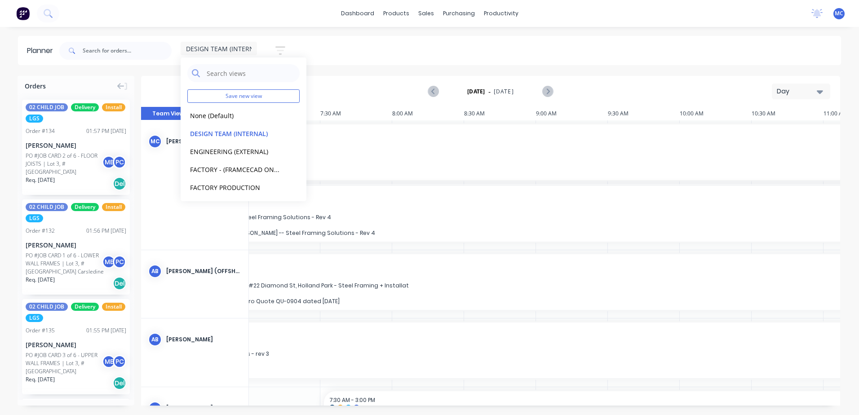  What do you see at coordinates (357, 13) in the screenshot?
I see `a: dashboard` at bounding box center [357, 13].